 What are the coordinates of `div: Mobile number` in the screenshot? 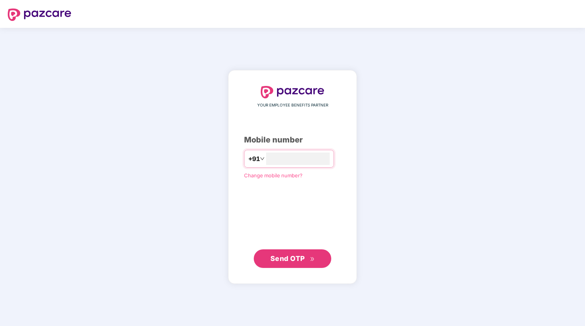 It's located at (293, 140).